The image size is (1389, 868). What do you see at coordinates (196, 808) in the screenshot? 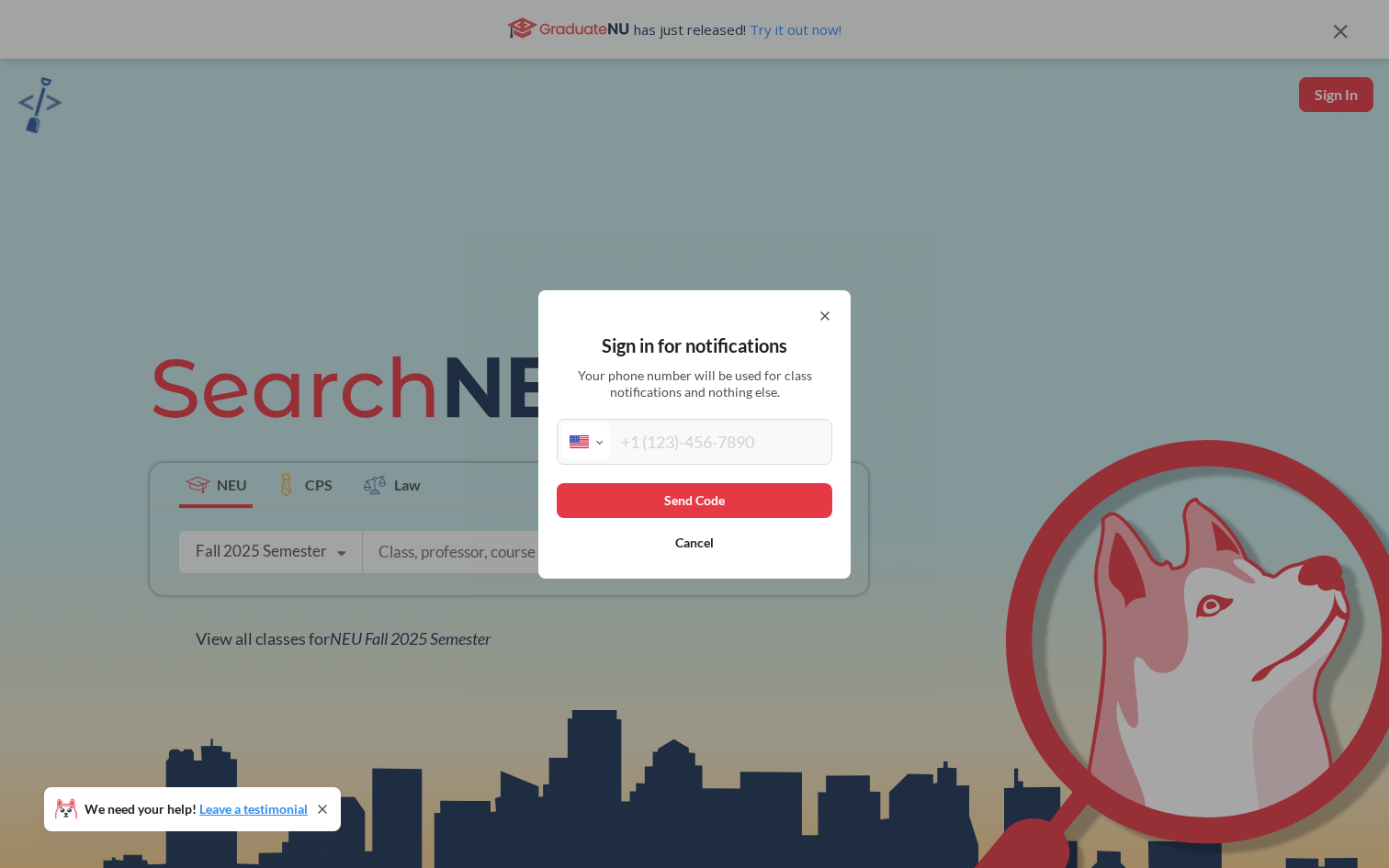
I see `span: We need your help!` at bounding box center [196, 808].